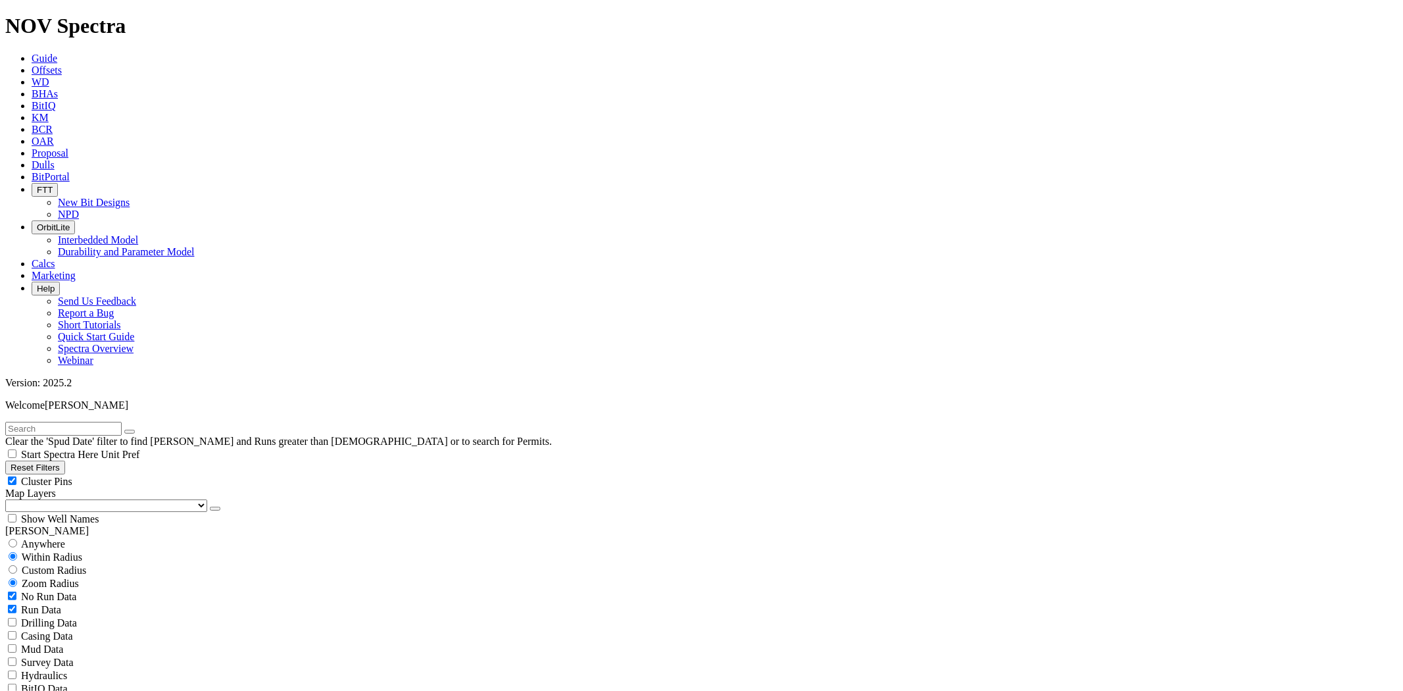  Describe the element at coordinates (42, 129) in the screenshot. I see `span: BCR` at that location.